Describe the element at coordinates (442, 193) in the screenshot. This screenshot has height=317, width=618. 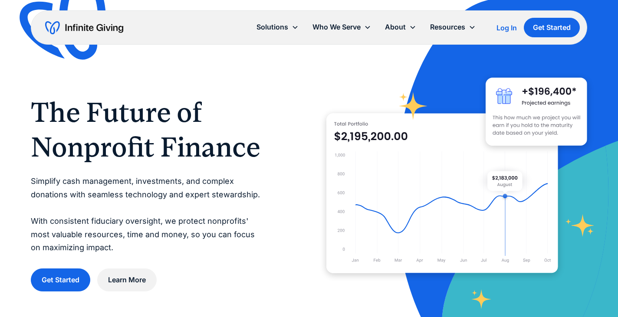
I see `img: nonprofit donation platform` at that location.